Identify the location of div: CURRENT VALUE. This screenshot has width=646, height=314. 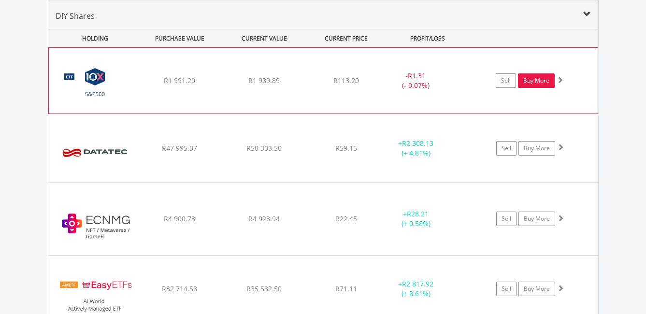
(264, 38).